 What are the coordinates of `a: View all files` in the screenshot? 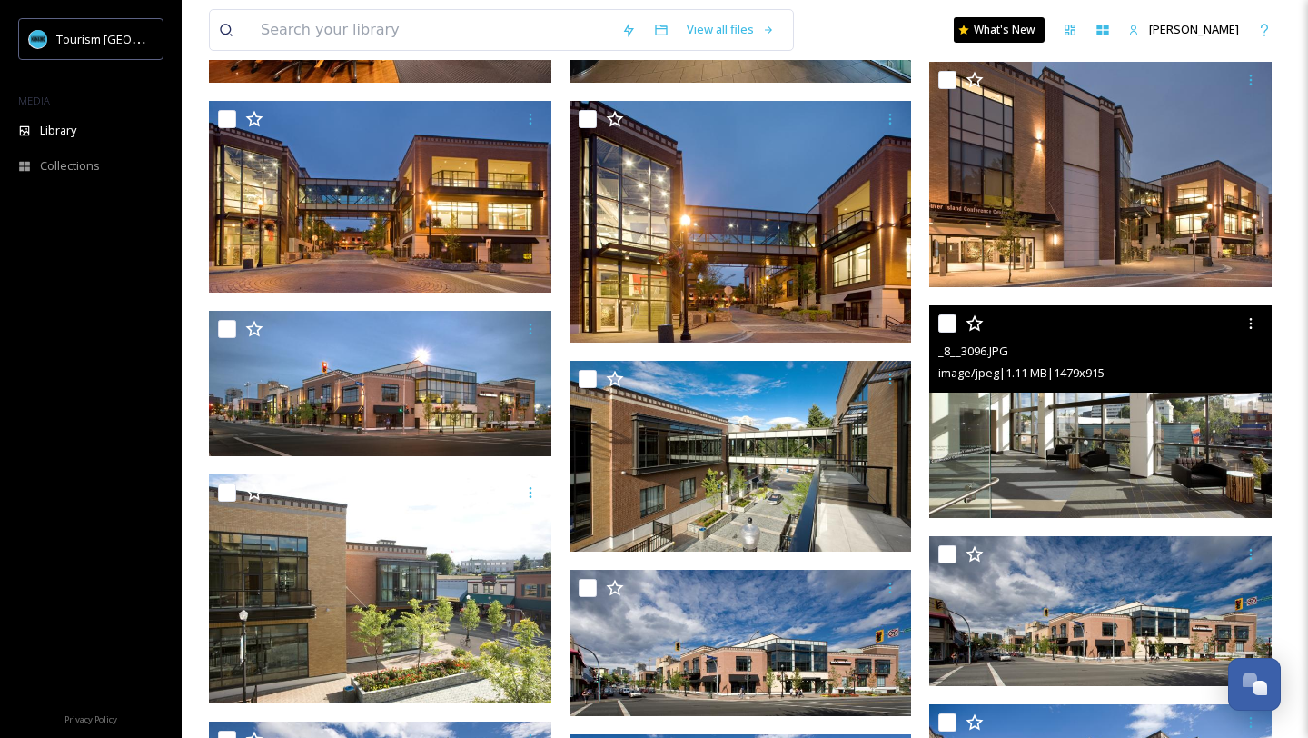 It's located at (730, 29).